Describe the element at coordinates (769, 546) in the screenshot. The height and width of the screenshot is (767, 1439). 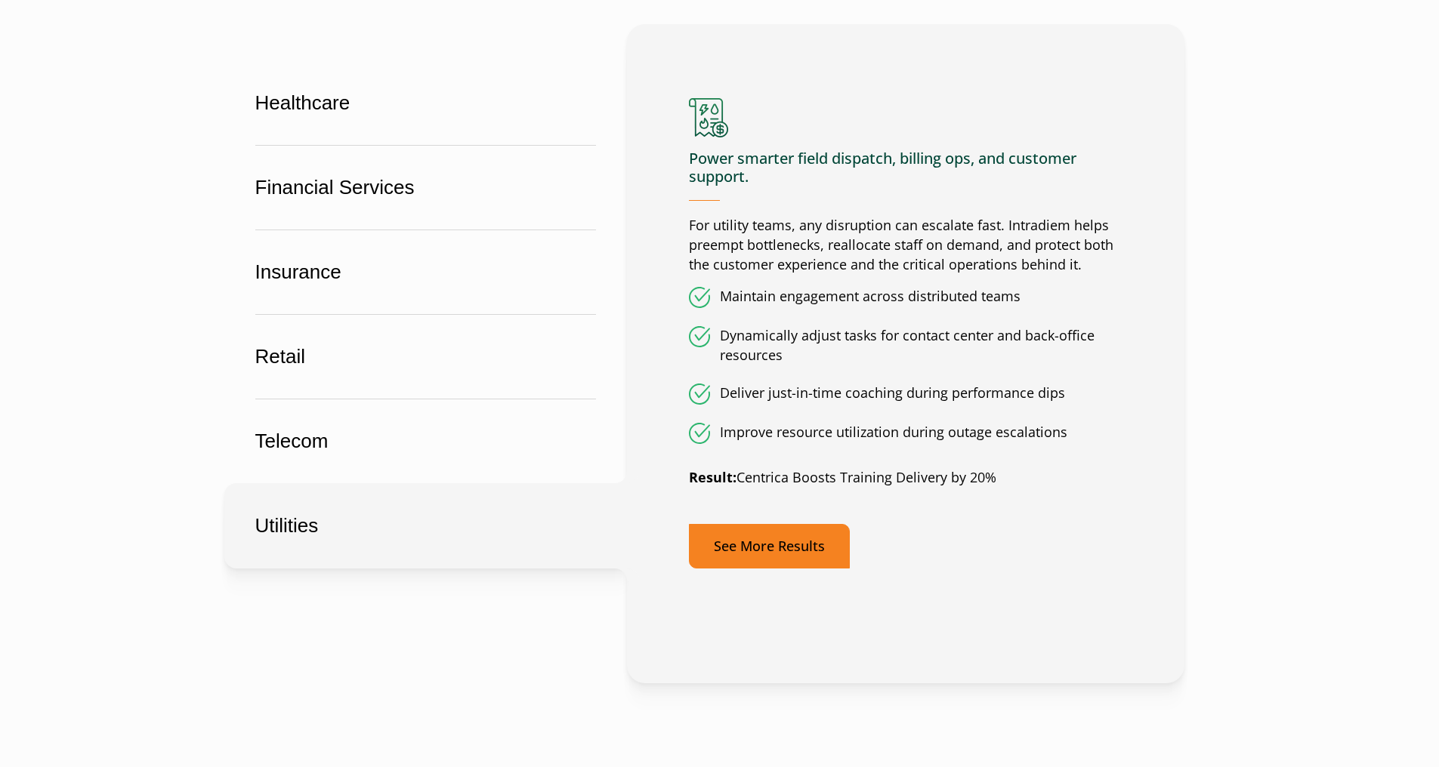
I see `a: See More Results` at that location.